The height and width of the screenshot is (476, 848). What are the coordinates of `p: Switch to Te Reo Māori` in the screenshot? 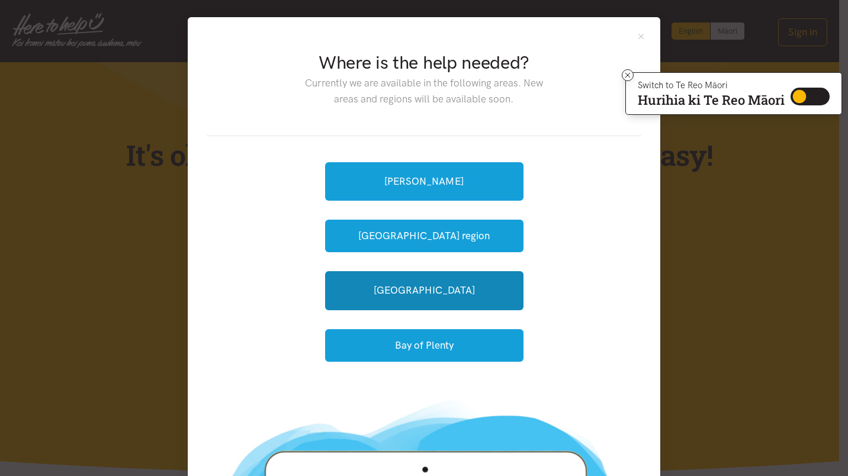 It's located at (711, 85).